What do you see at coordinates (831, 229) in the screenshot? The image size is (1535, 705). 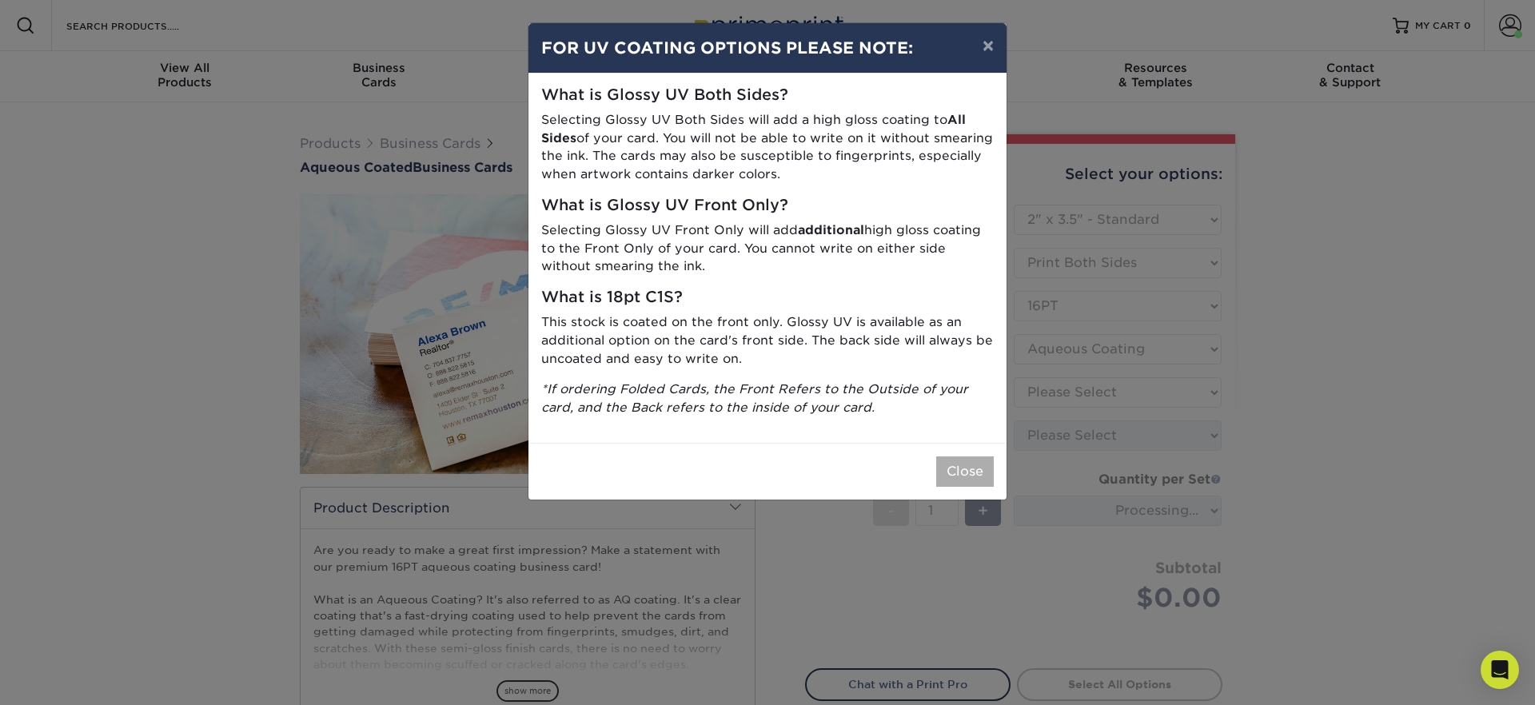 I see `strong: additional` at bounding box center [831, 229].